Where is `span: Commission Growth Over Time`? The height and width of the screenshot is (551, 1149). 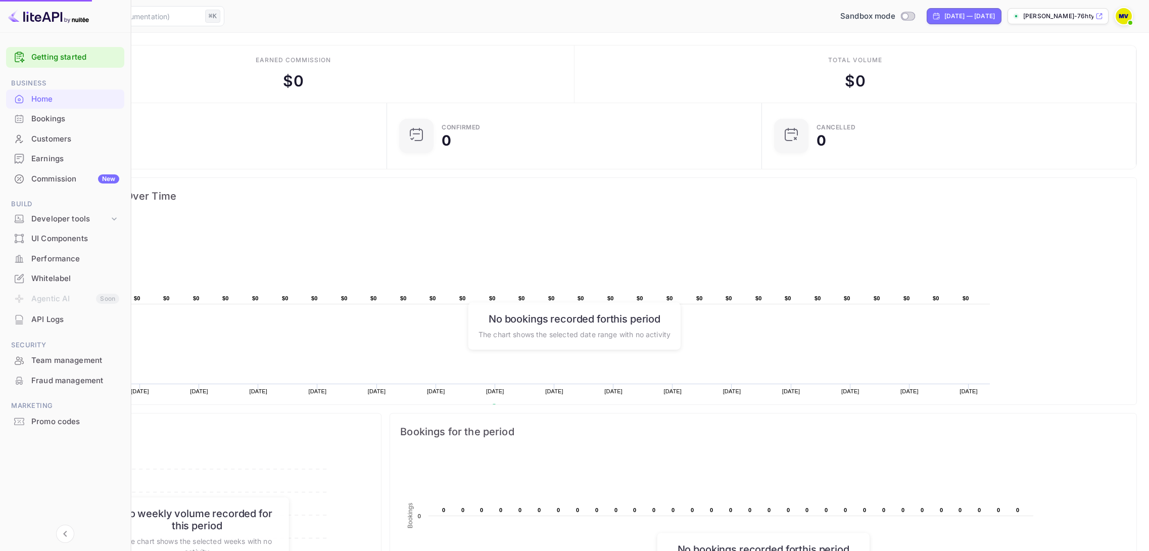 span: Commission Growth Over Time is located at coordinates (574, 196).